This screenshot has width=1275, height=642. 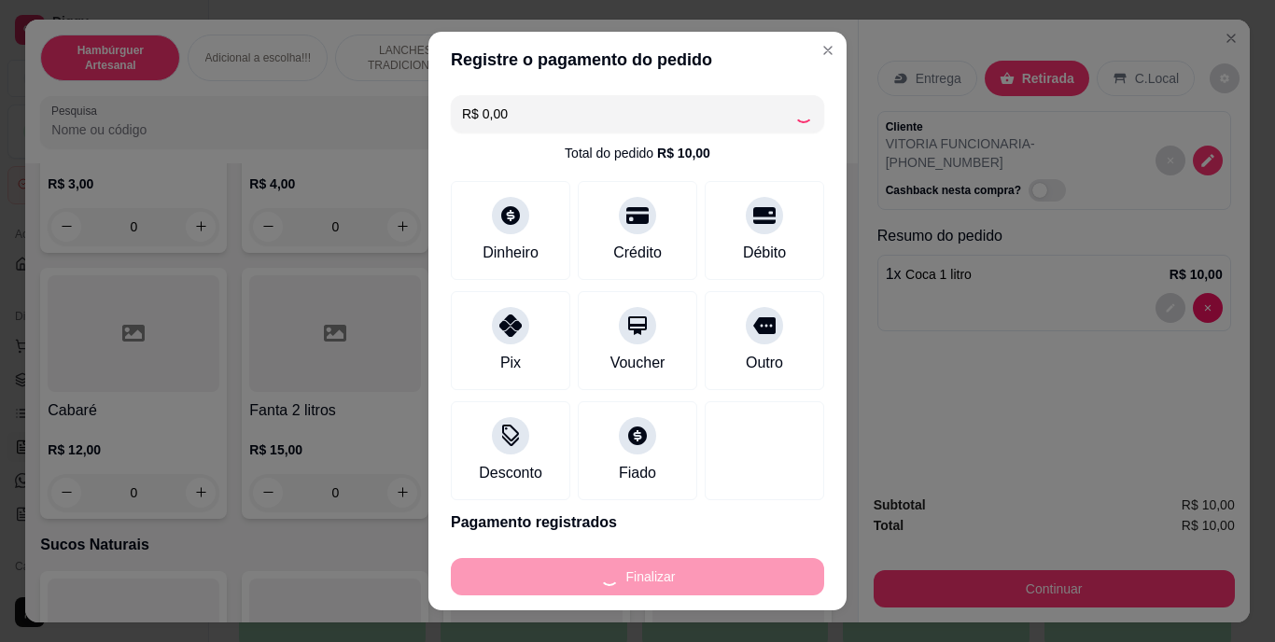 I want to click on header: Registre o pagamento do pedido, so click(x=637, y=60).